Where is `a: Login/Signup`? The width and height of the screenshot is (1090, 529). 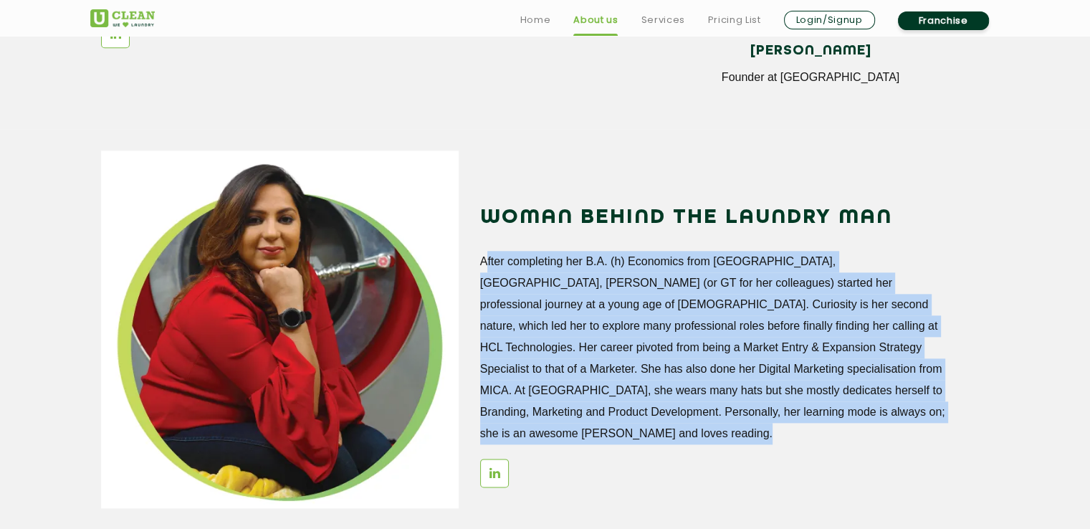 a: Login/Signup is located at coordinates (829, 20).